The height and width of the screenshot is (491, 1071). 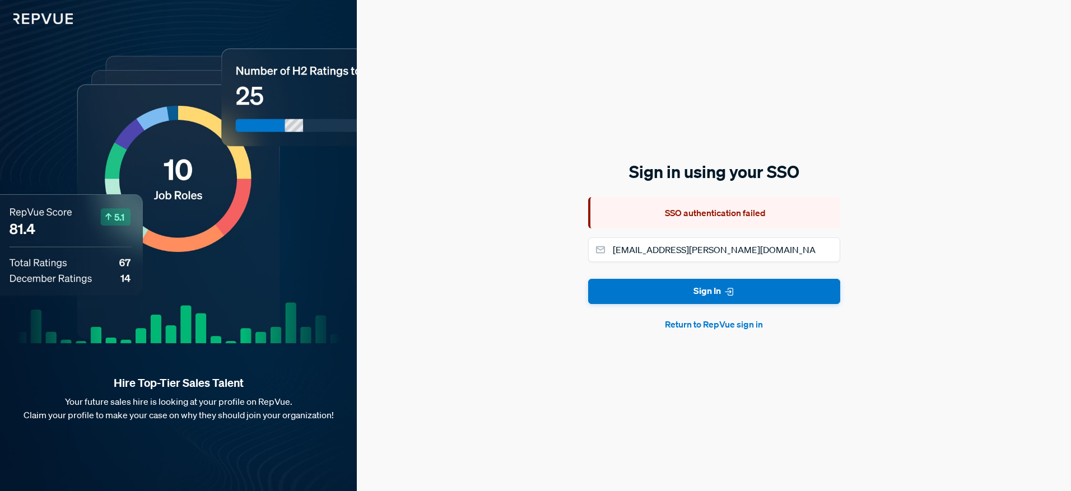 What do you see at coordinates (714, 324) in the screenshot?
I see `button: Return to RepVue sign in` at bounding box center [714, 324].